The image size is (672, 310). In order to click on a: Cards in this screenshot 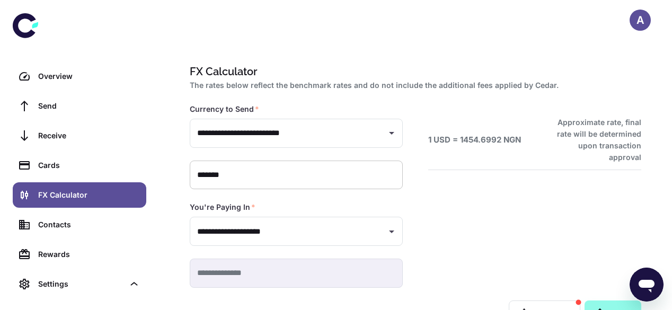, I will do `click(80, 165)`.